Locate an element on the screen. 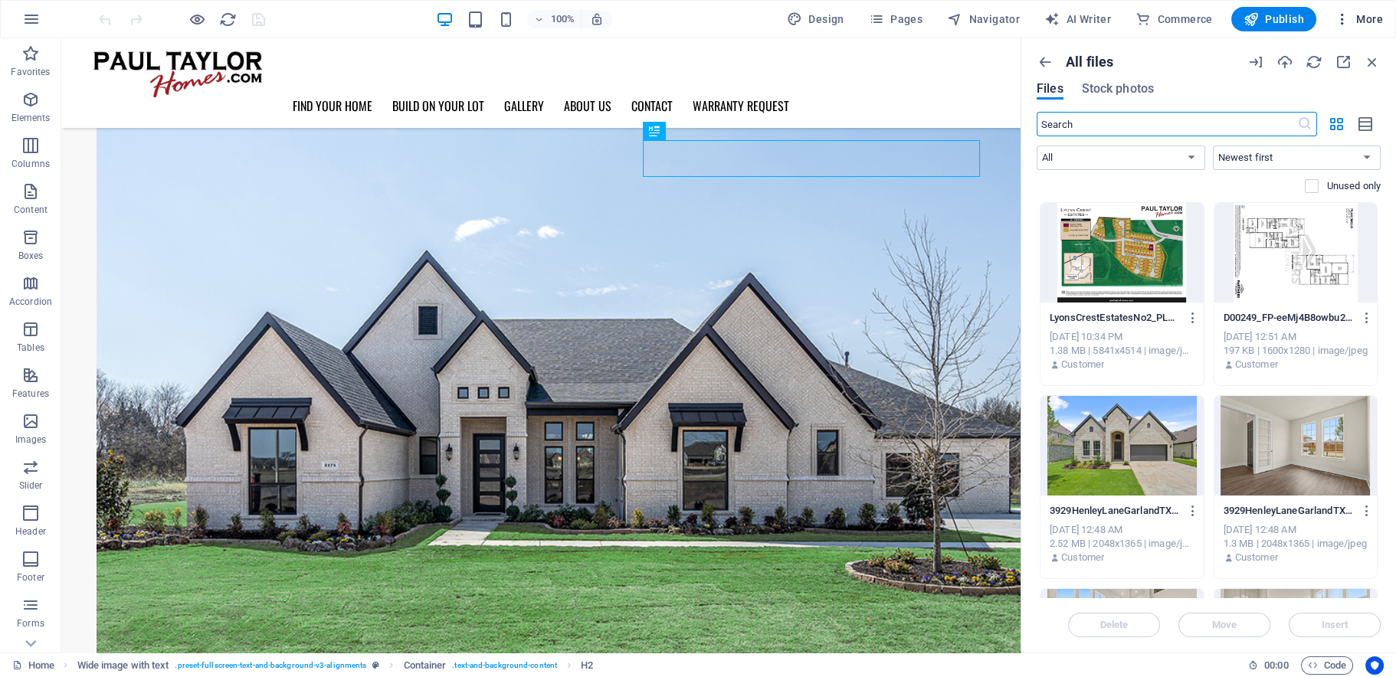 This screenshot has width=1396, height=677. button: 100% is located at coordinates (554, 19).